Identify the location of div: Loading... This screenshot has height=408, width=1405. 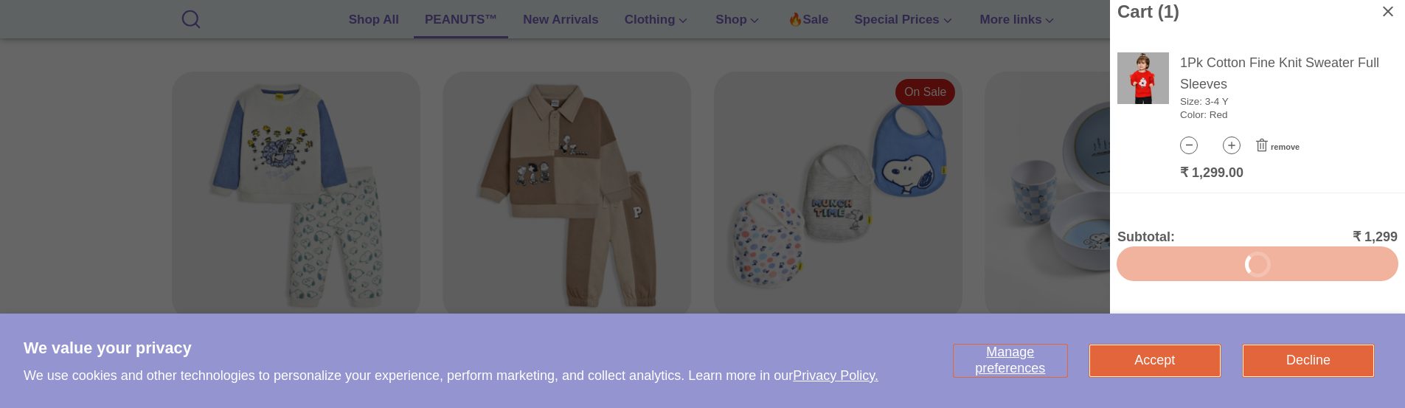
(1257, 265).